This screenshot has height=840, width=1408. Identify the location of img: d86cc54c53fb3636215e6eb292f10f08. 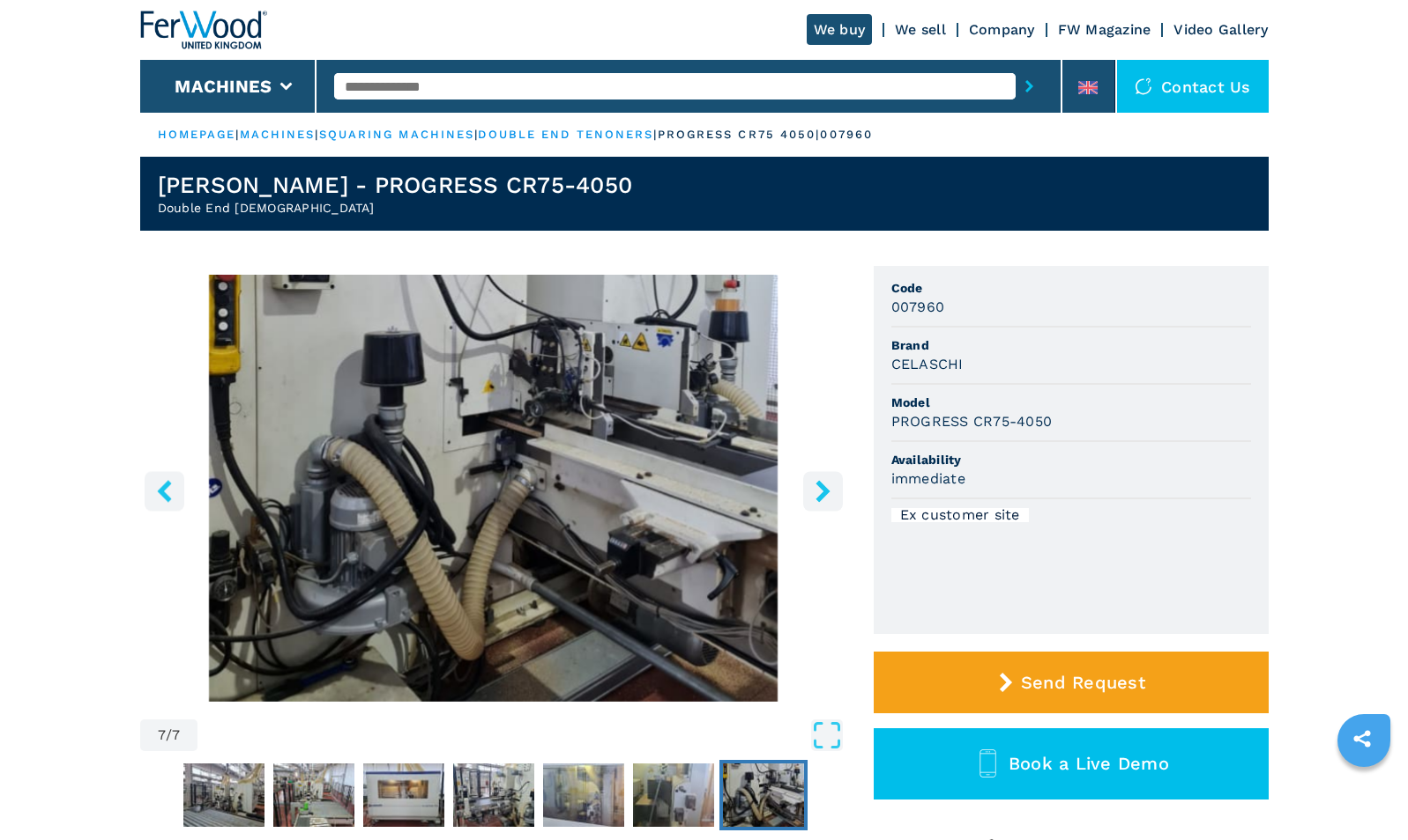
(763, 795).